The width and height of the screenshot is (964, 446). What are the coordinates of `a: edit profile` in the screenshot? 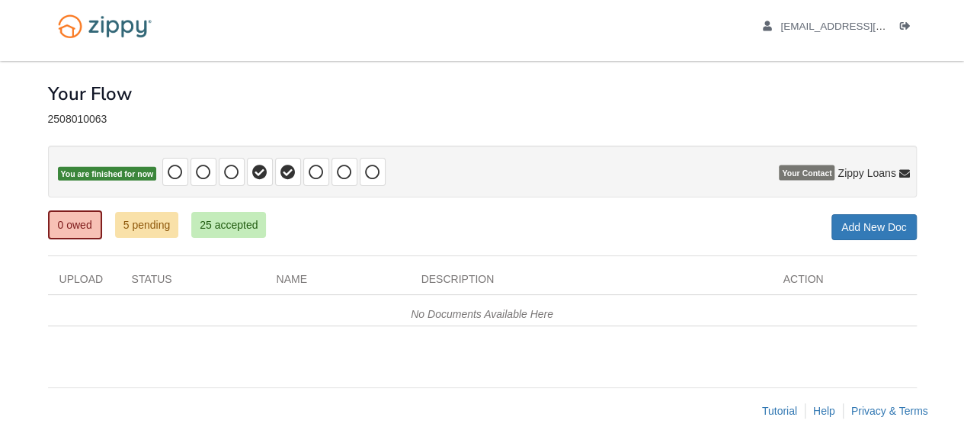 It's located at (859, 28).